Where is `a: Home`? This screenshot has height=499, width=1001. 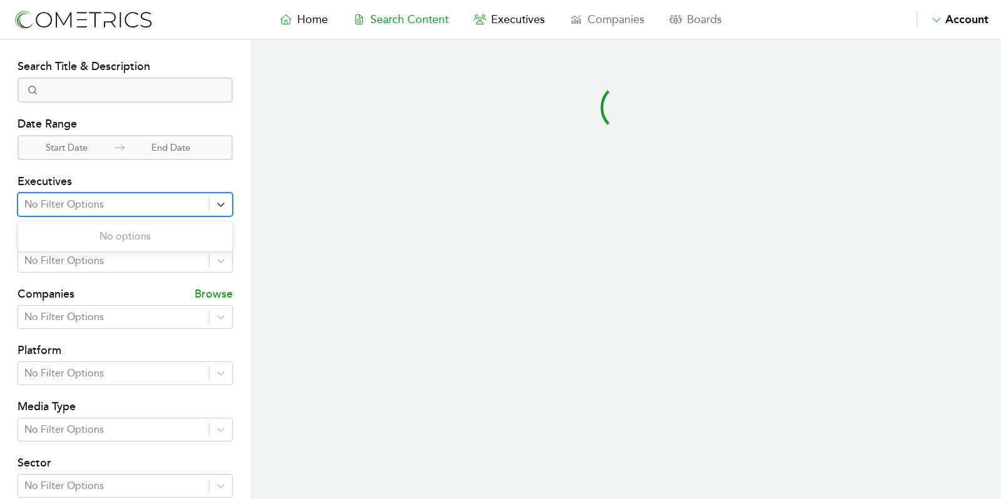
a: Home is located at coordinates (303, 19).